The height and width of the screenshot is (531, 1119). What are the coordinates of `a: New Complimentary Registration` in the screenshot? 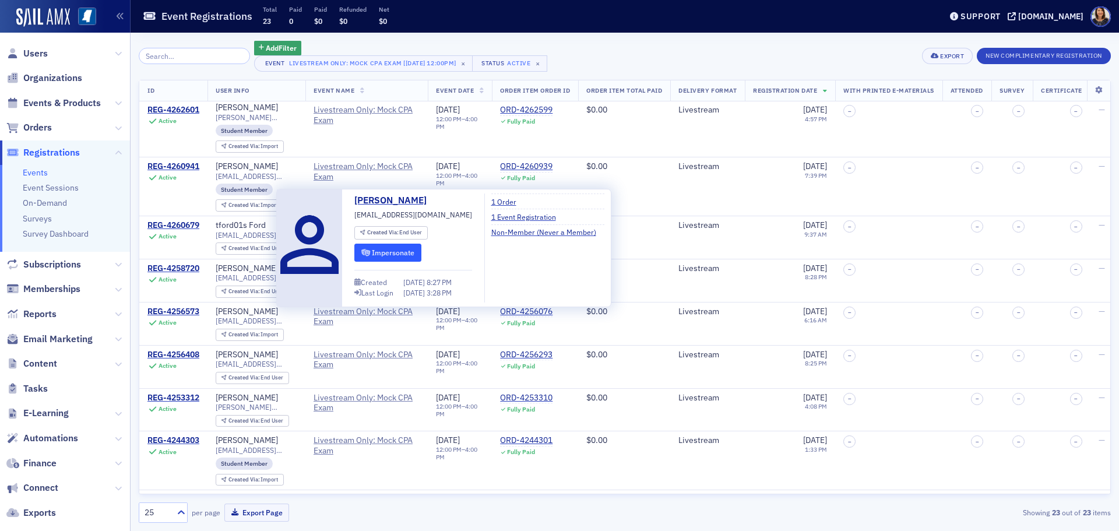 It's located at (1043, 55).